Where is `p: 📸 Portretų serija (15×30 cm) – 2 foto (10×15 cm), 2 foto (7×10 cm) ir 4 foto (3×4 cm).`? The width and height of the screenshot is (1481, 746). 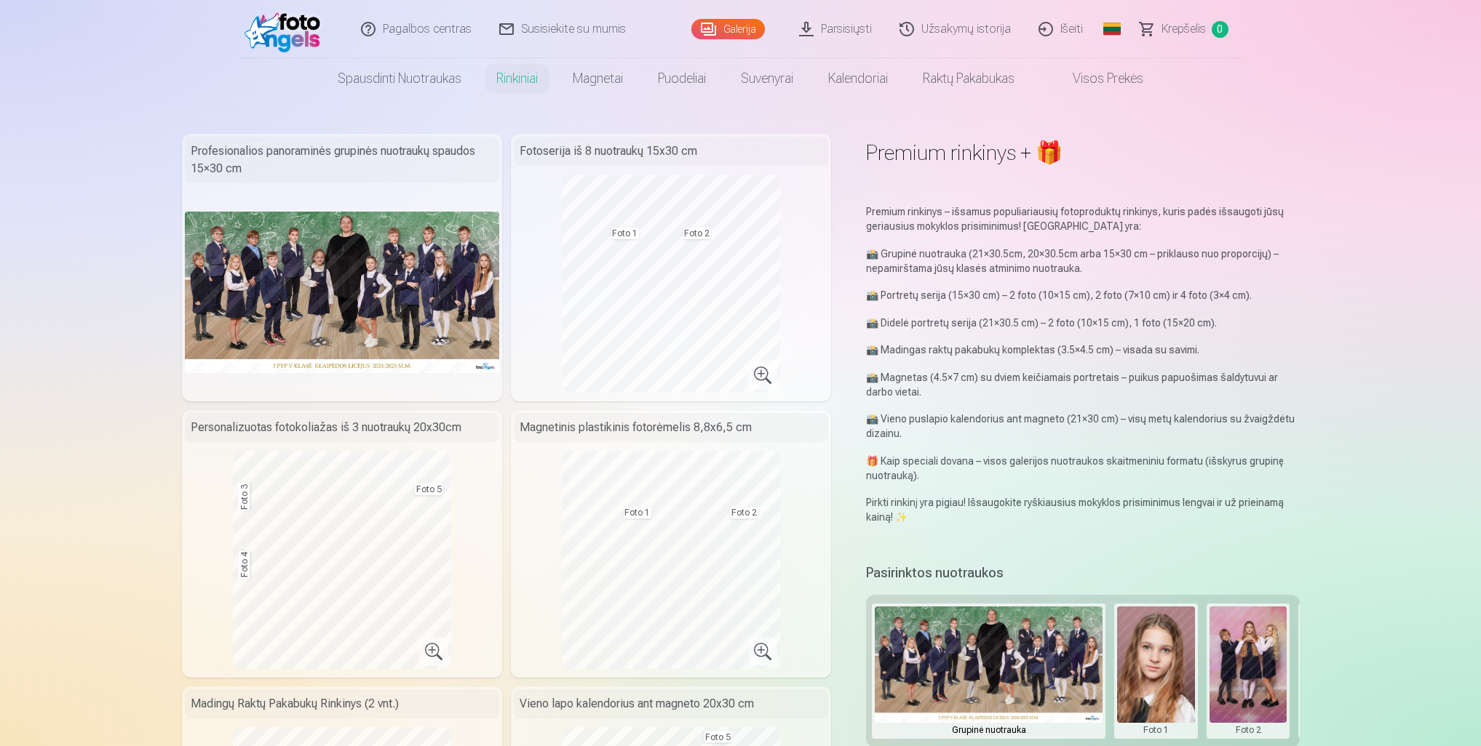 p: 📸 Portretų serija (15×30 cm) – 2 foto (10×15 cm), 2 foto (7×10 cm) ir 4 foto (3×4 cm). is located at coordinates (1082, 295).